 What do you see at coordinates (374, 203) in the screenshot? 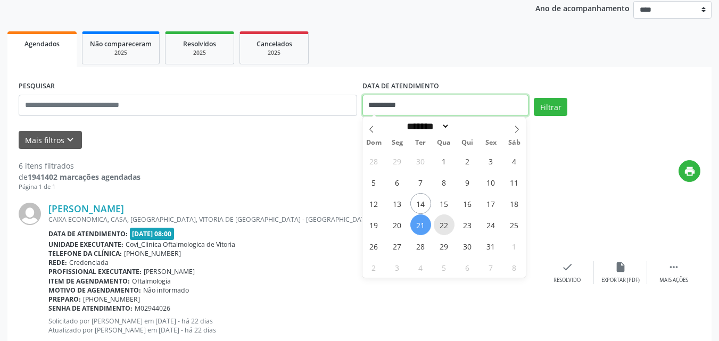
I see `span: Outubro 12, 2025` at bounding box center [374, 203].